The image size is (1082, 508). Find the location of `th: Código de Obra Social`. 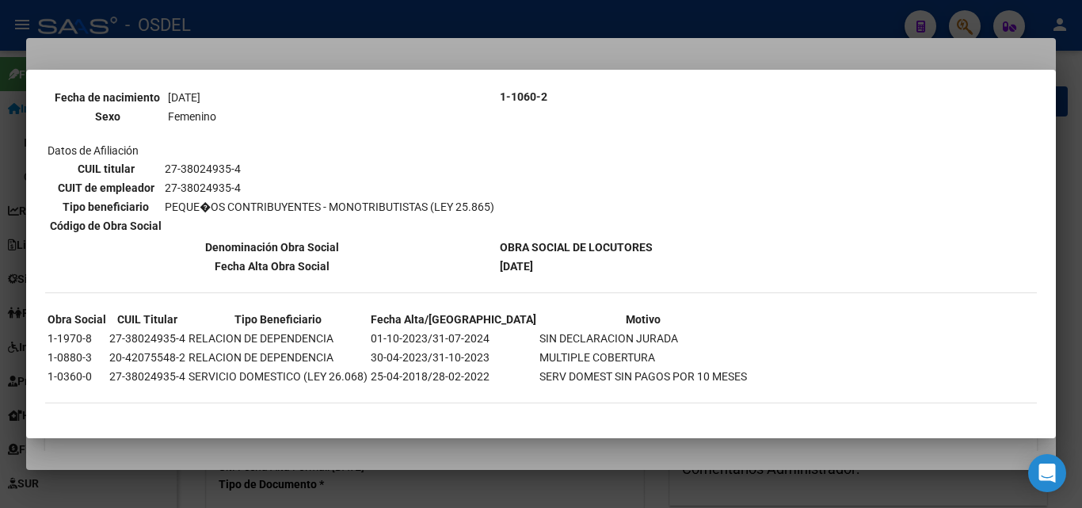

th: Código de Obra Social is located at coordinates (105, 226).